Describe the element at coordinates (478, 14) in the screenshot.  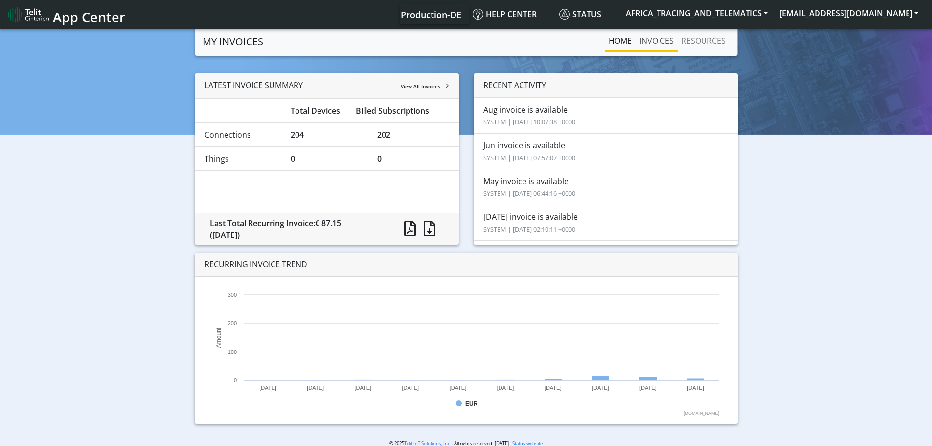
I see `img: knowledge.svg` at that location.